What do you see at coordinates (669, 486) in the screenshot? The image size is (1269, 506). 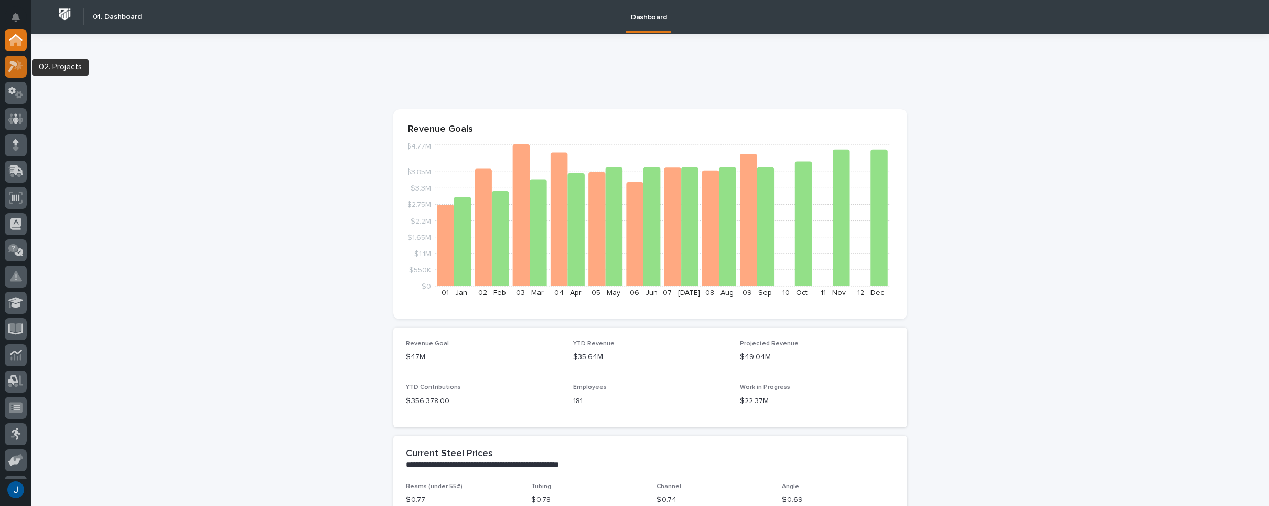 I see `span: Channel` at bounding box center [669, 486].